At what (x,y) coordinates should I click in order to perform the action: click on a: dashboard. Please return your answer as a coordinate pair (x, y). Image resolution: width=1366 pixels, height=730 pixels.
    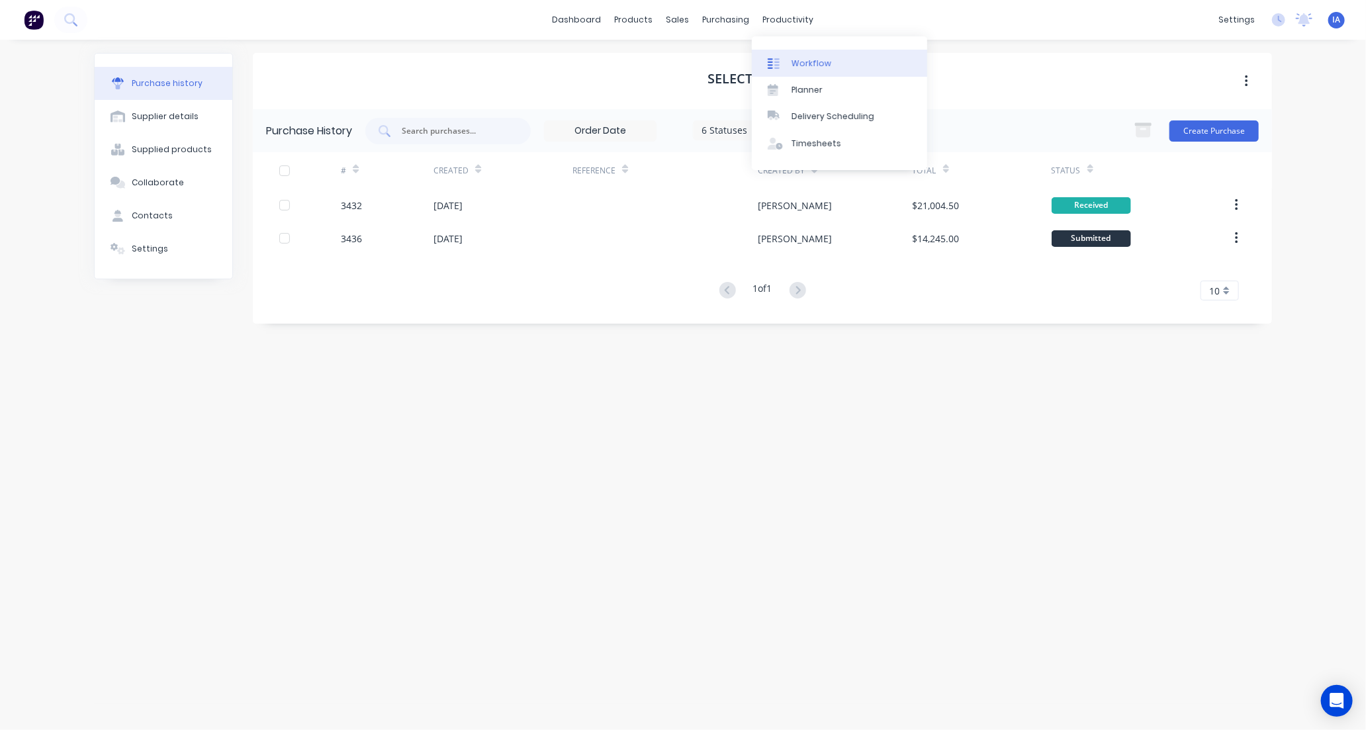
    Looking at the image, I should click on (577, 20).